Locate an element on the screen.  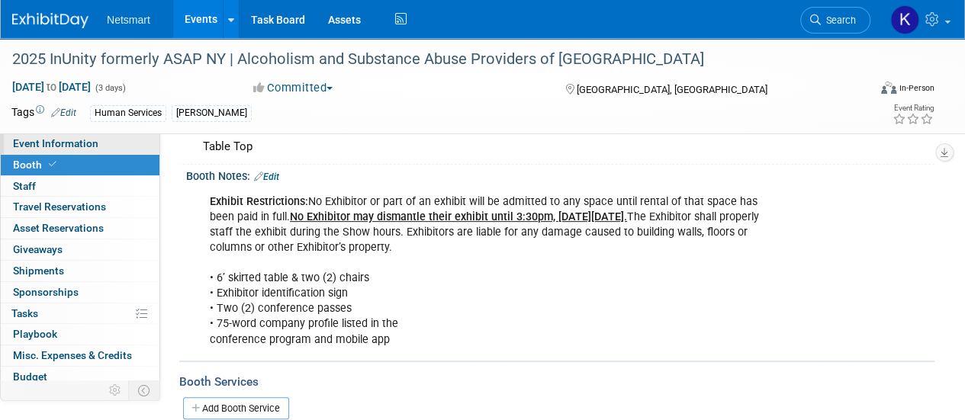
img: Kaitlyn Woicke is located at coordinates (905, 20).